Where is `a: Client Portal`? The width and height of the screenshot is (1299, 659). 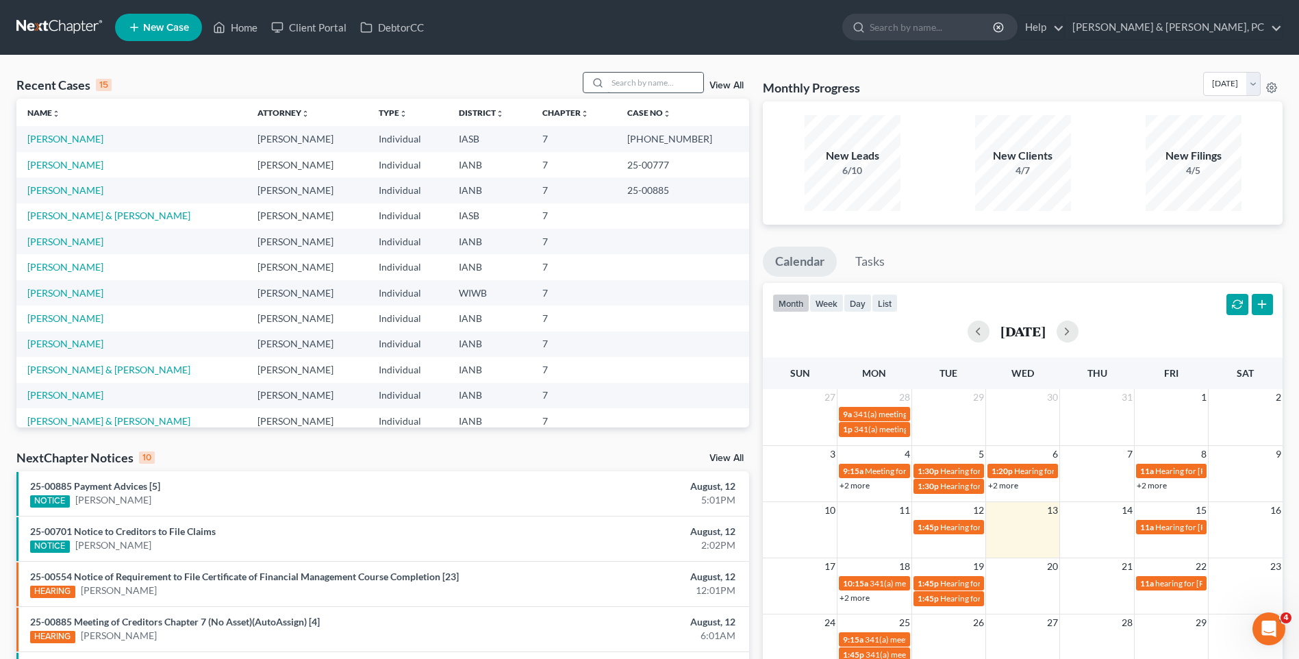
a: Client Portal is located at coordinates (309, 27).